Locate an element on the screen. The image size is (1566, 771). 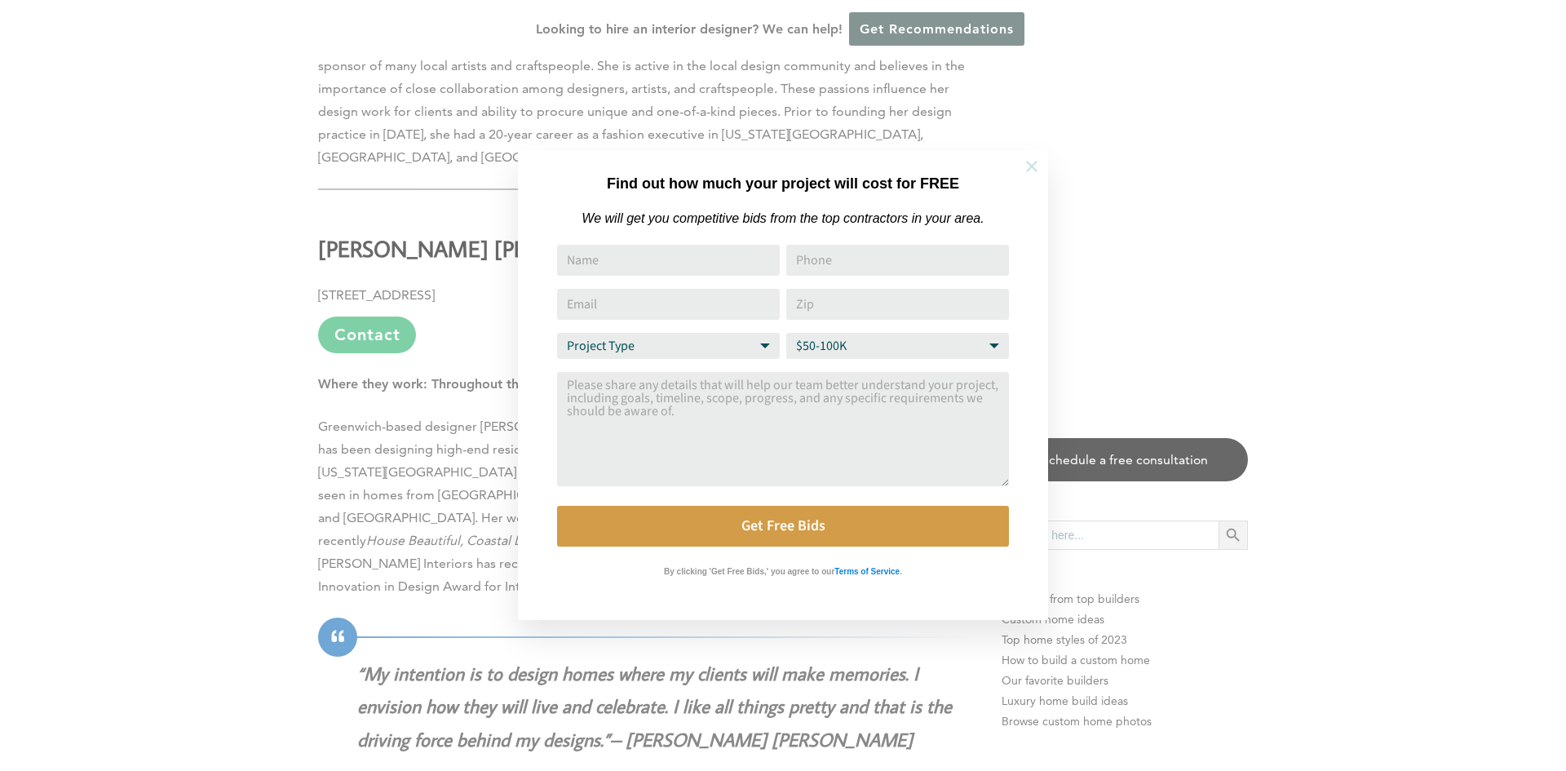
textarea: Comment or Message is located at coordinates (783, 429).